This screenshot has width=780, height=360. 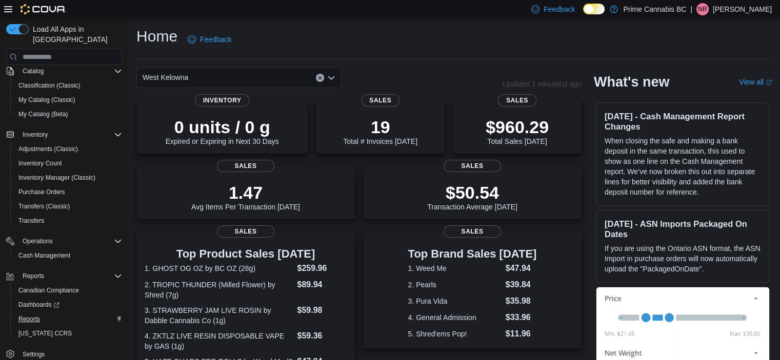 What do you see at coordinates (631, 82) in the screenshot?
I see `h2: What's new` at bounding box center [631, 82].